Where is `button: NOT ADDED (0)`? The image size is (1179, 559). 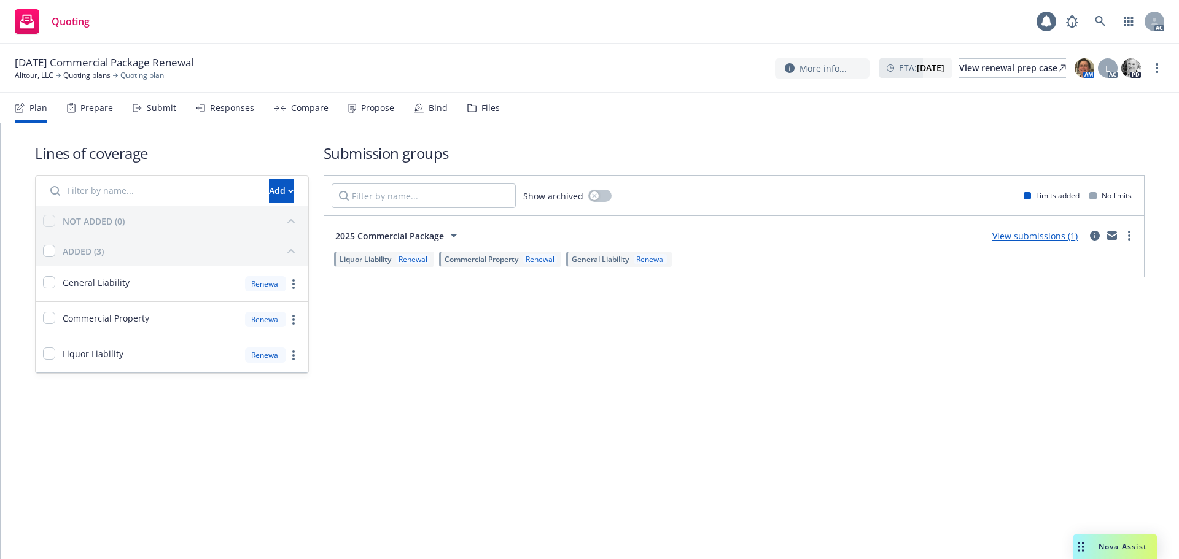 button: NOT ADDED (0) is located at coordinates (182, 221).